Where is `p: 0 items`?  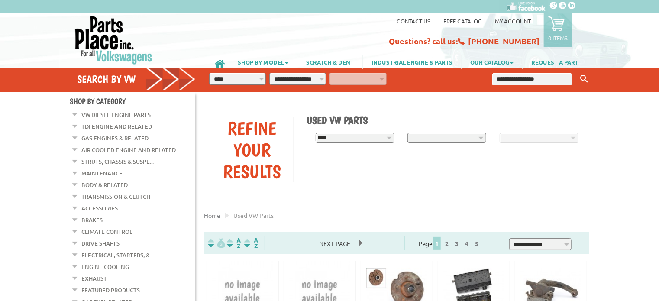
p: 0 items is located at coordinates (557, 38).